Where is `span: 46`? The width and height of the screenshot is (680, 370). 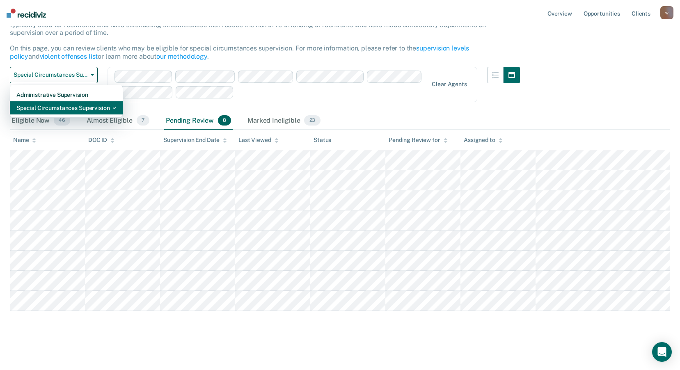 span: 46 is located at coordinates (62, 121).